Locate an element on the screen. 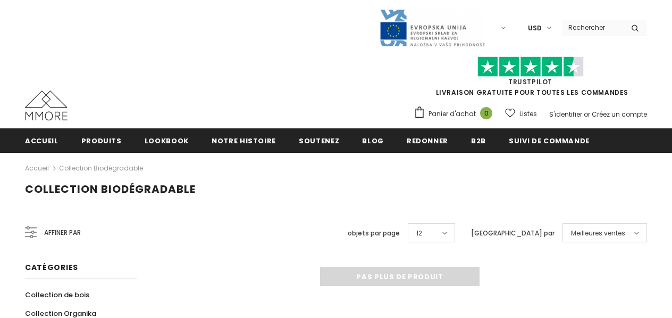  span: 12 is located at coordinates (419, 233).